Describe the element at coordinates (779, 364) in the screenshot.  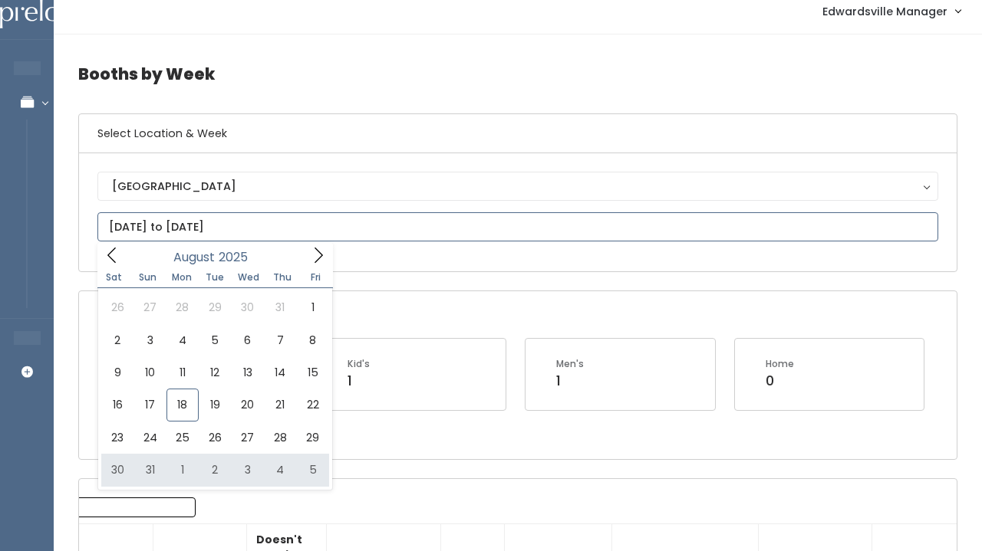
I see `div: Home` at that location.